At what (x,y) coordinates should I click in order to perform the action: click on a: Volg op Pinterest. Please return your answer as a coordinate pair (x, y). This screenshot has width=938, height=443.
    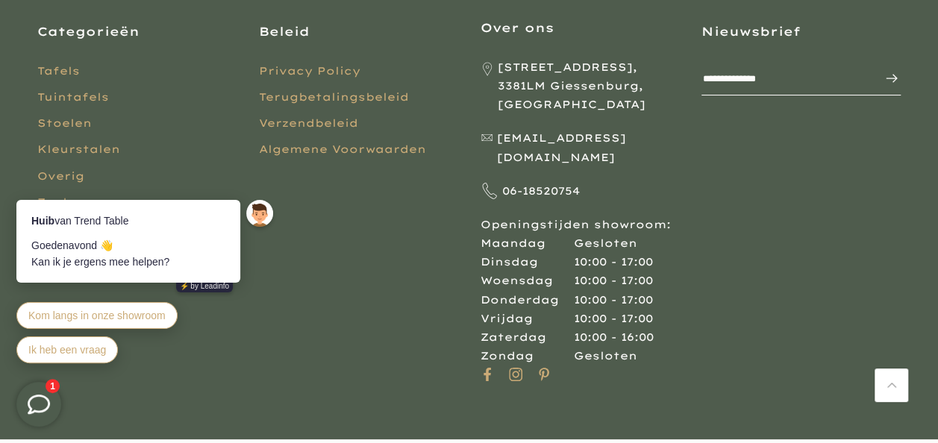
    Looking at the image, I should click on (544, 375).